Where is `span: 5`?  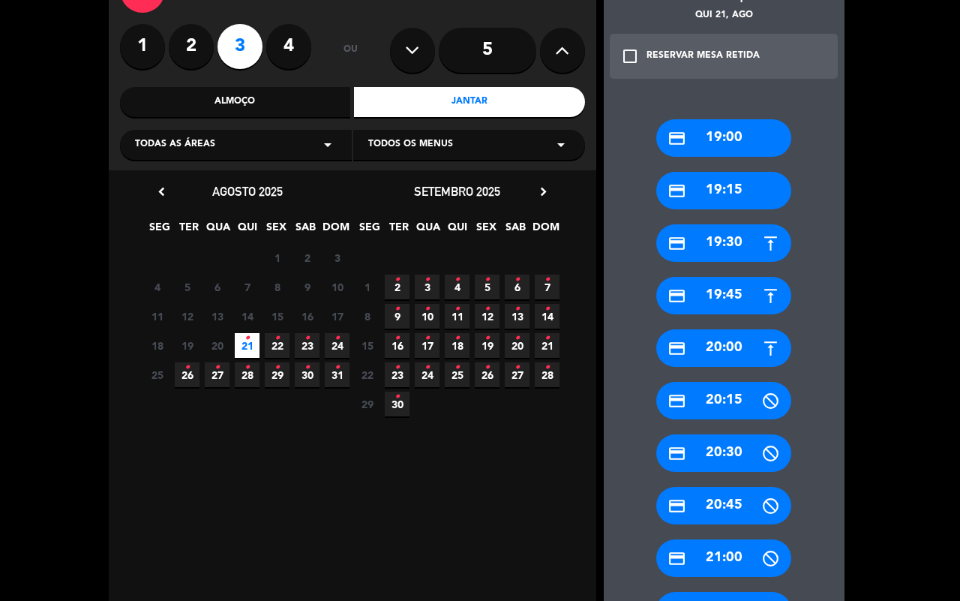 span: 5 is located at coordinates (187, 287).